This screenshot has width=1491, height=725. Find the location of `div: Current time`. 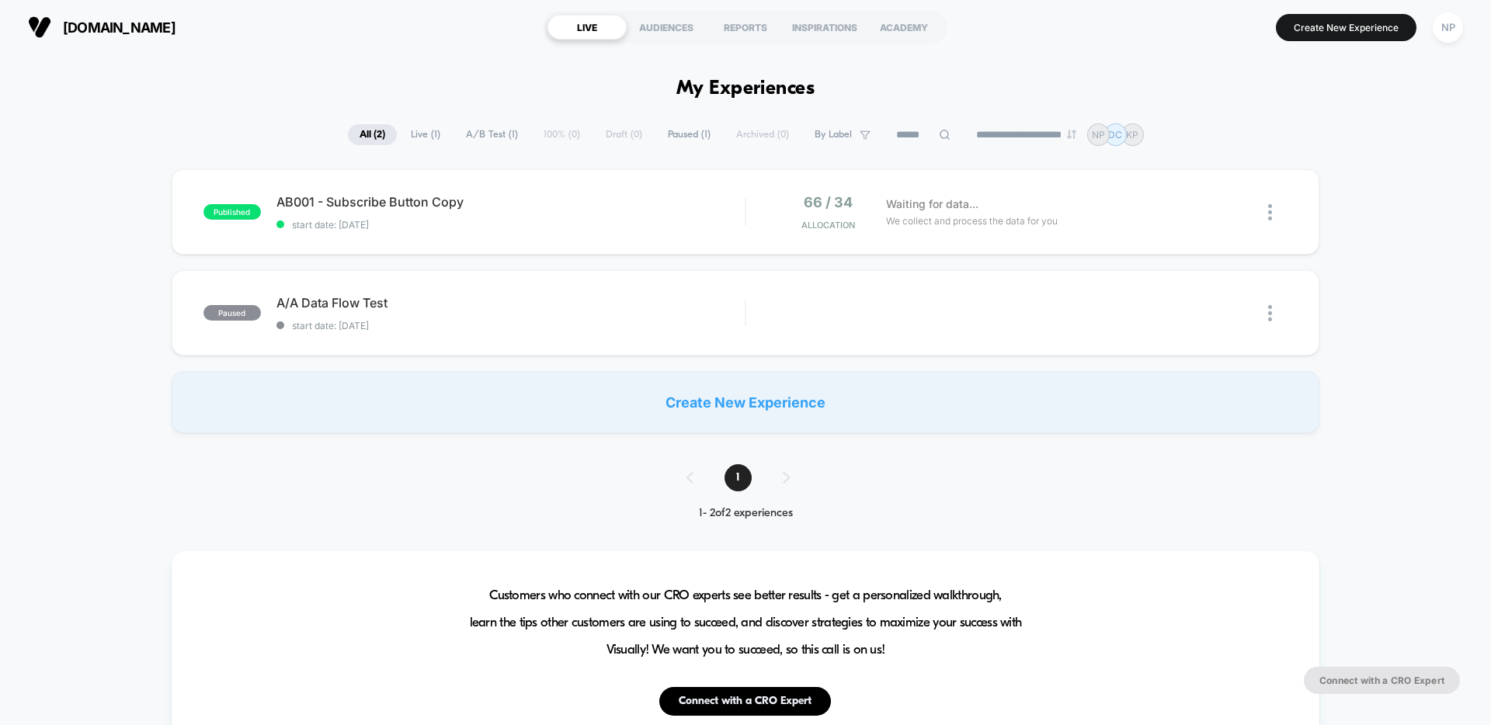

div: Current time is located at coordinates (557, 408).